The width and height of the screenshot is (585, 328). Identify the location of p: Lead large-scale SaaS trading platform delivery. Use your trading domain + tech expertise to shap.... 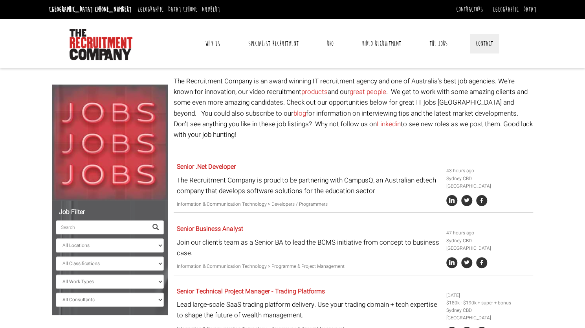
(309, 310).